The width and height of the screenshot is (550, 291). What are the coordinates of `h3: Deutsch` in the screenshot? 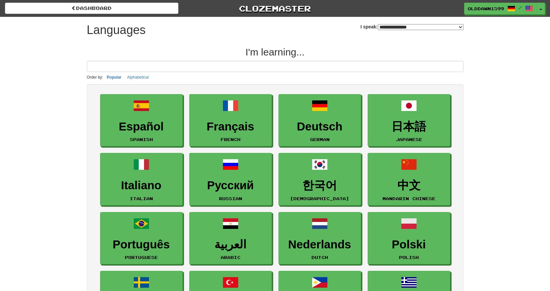 It's located at (320, 127).